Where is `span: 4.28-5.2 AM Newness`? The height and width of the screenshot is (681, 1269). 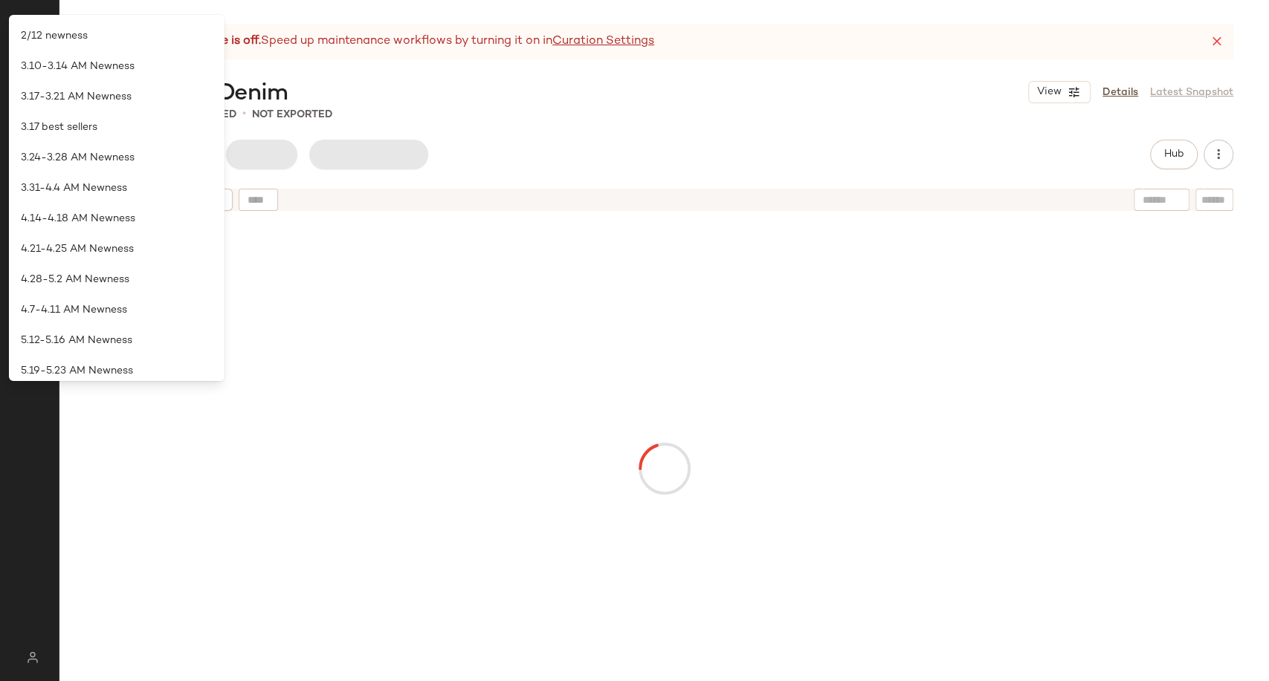
span: 4.28-5.2 AM Newness is located at coordinates (75, 279).